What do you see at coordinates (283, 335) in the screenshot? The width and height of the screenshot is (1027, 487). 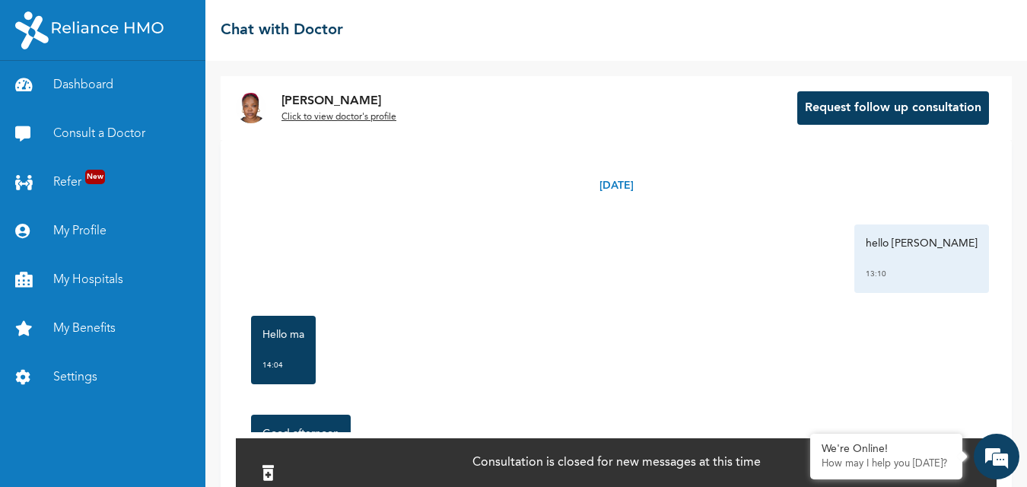 I see `p: Hello ma` at bounding box center [283, 335].